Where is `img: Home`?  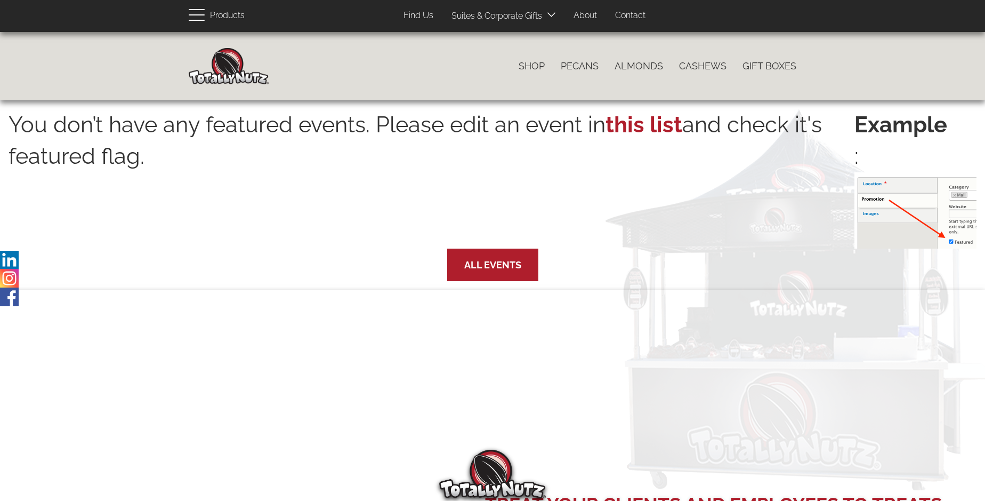
img: Home is located at coordinates (229, 66).